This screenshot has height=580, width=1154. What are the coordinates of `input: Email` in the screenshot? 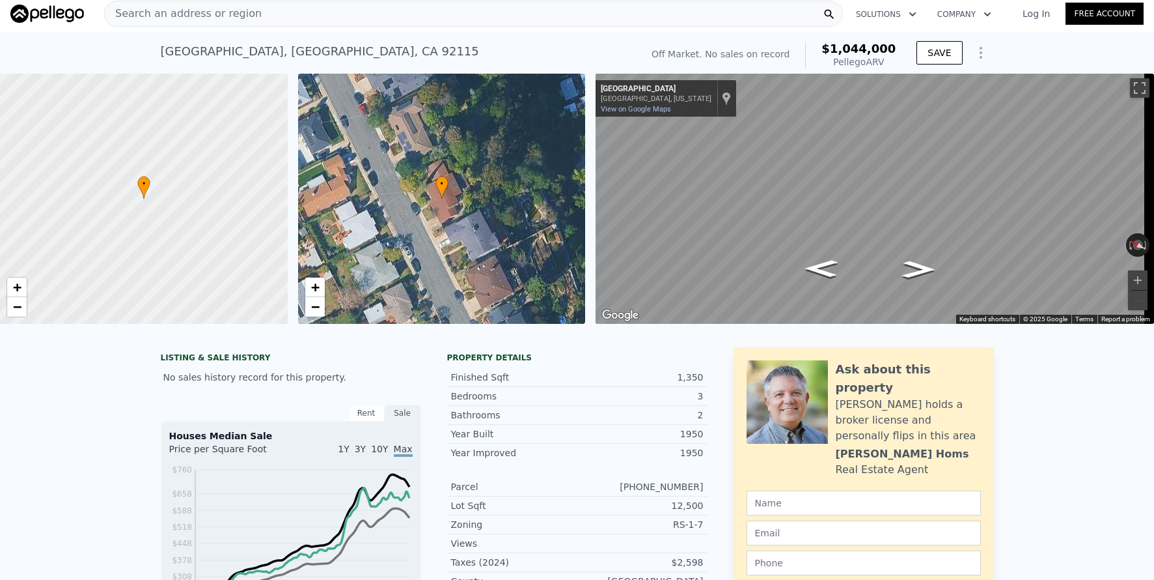 It's located at (864, 533).